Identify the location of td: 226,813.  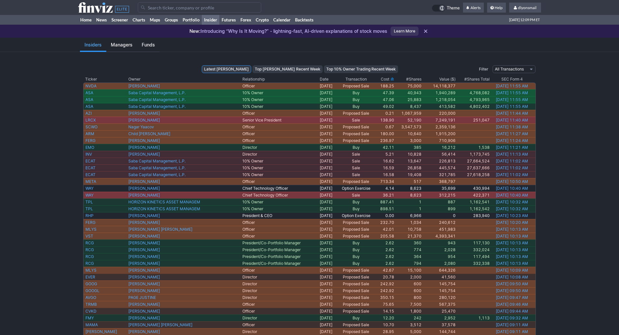
(439, 161).